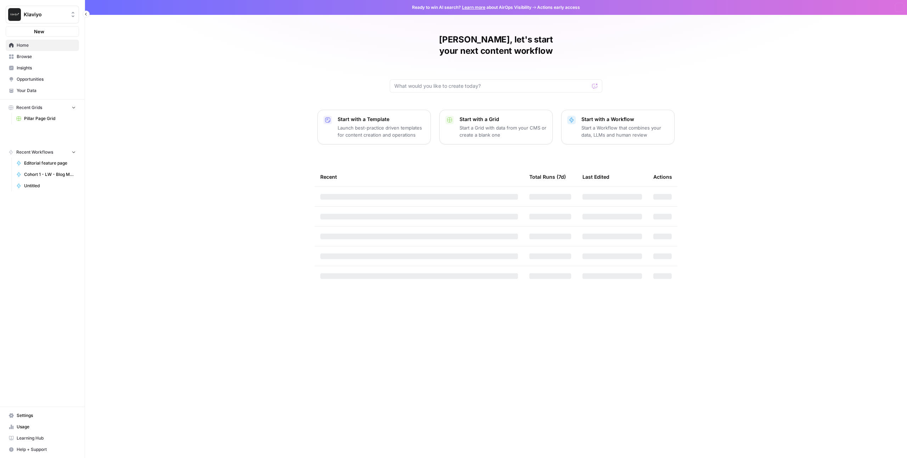 The width and height of the screenshot is (907, 458). What do you see at coordinates (29, 108) in the screenshot?
I see `span: Recent Grids` at bounding box center [29, 108].